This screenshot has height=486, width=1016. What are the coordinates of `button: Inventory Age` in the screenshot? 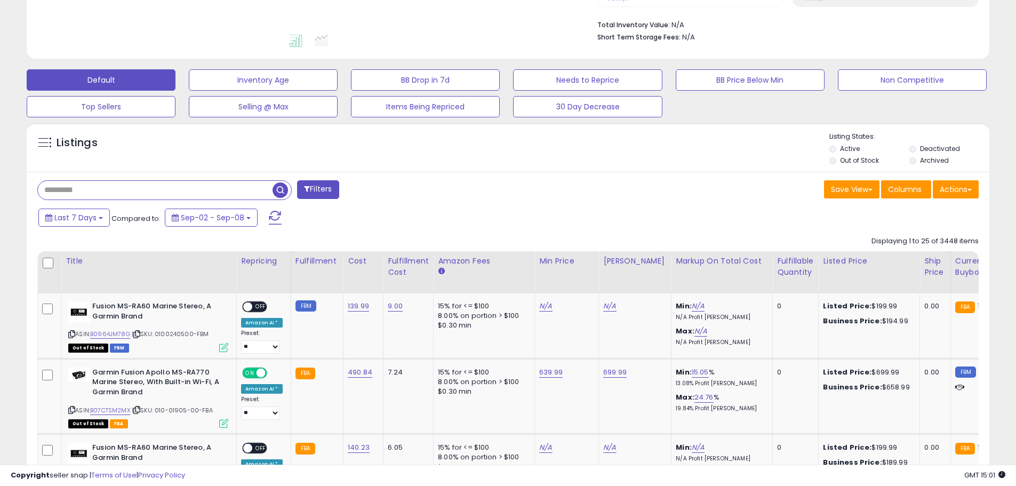 It's located at (263, 80).